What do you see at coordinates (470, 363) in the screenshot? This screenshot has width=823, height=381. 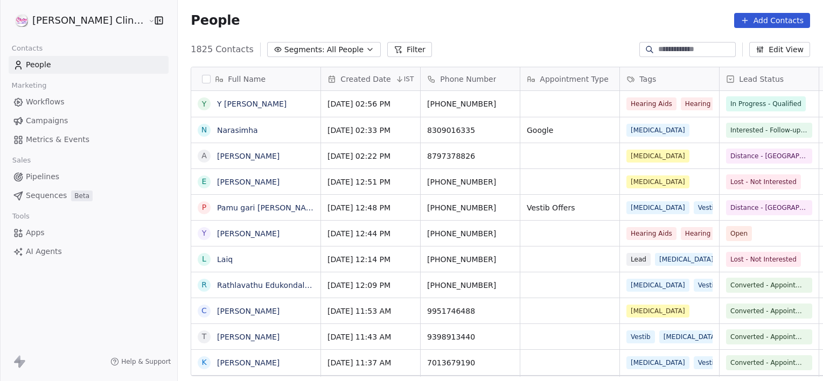 I see `span: 7013679190` at bounding box center [470, 363].